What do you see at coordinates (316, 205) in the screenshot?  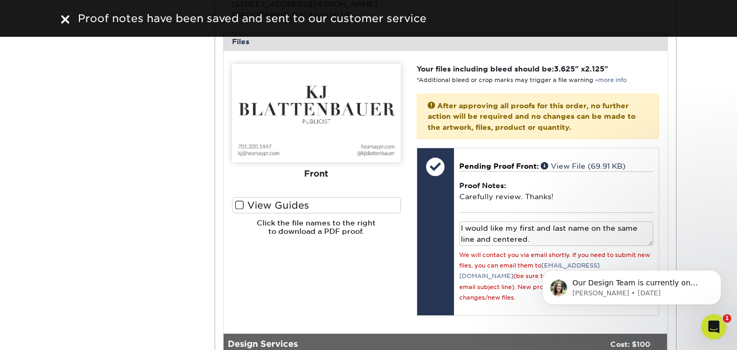 I see `label: View Guides` at bounding box center [316, 205].